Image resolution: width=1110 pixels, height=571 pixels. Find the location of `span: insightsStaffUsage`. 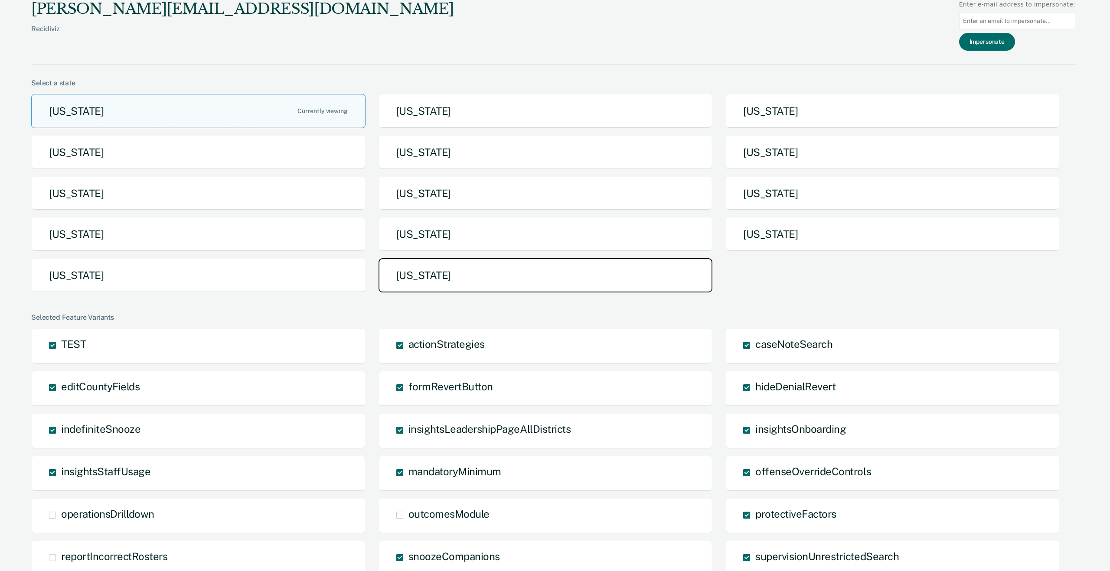

span: insightsStaffUsage is located at coordinates (106, 472).